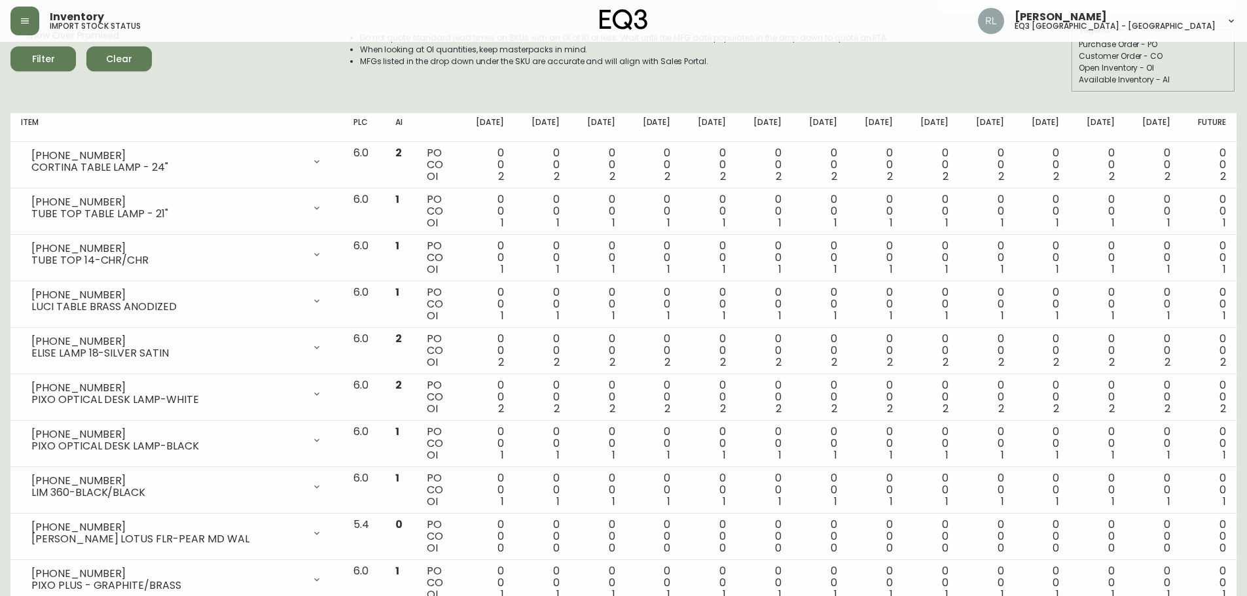 The height and width of the screenshot is (596, 1247). Describe the element at coordinates (177, 128) in the screenshot. I see `th: Item` at that location.